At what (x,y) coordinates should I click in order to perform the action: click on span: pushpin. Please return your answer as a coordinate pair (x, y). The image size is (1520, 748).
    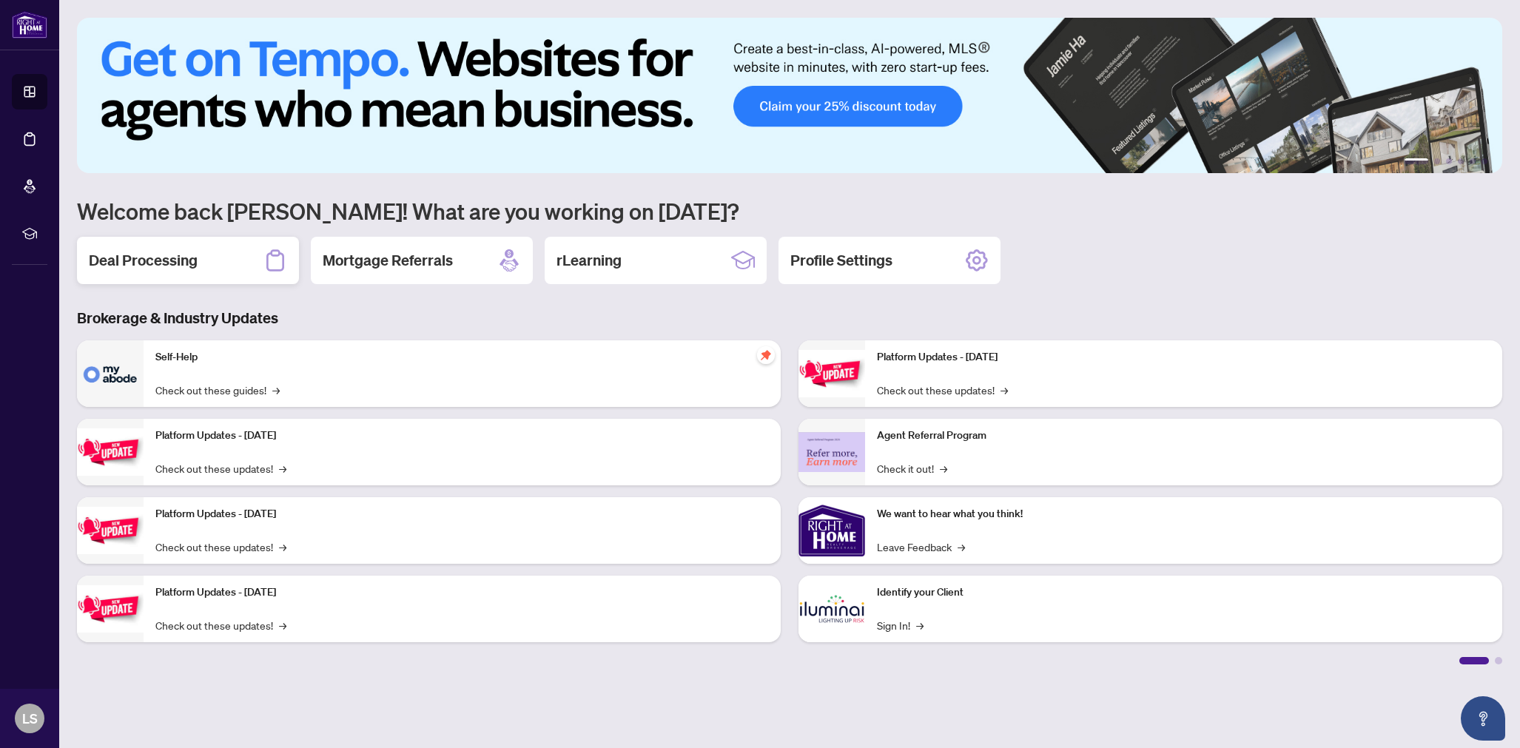
    Looking at the image, I should click on (766, 355).